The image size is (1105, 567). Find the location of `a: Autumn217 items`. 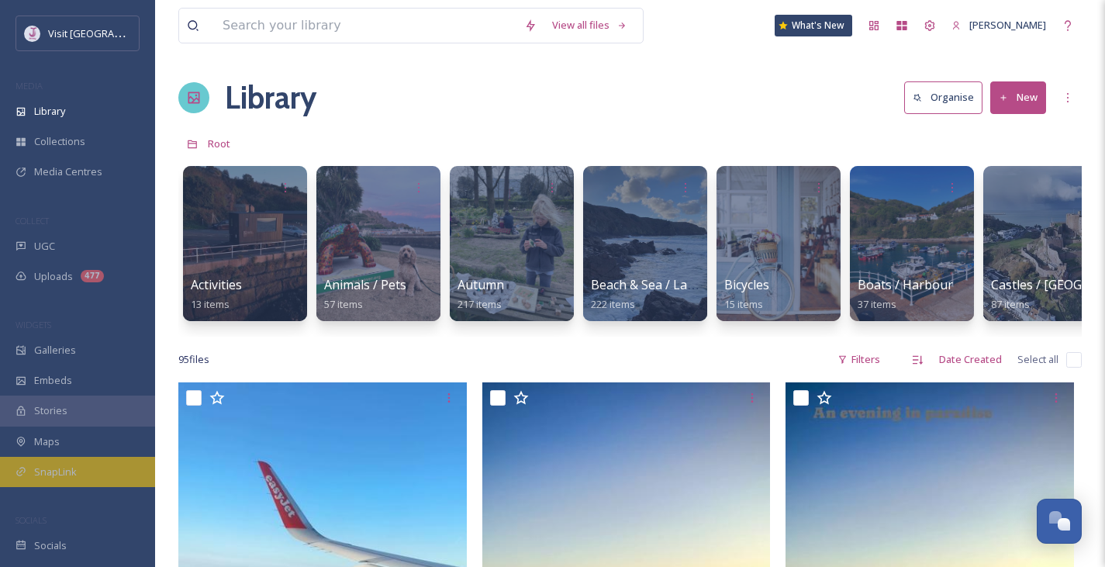

a: Autumn217 items is located at coordinates (481, 294).